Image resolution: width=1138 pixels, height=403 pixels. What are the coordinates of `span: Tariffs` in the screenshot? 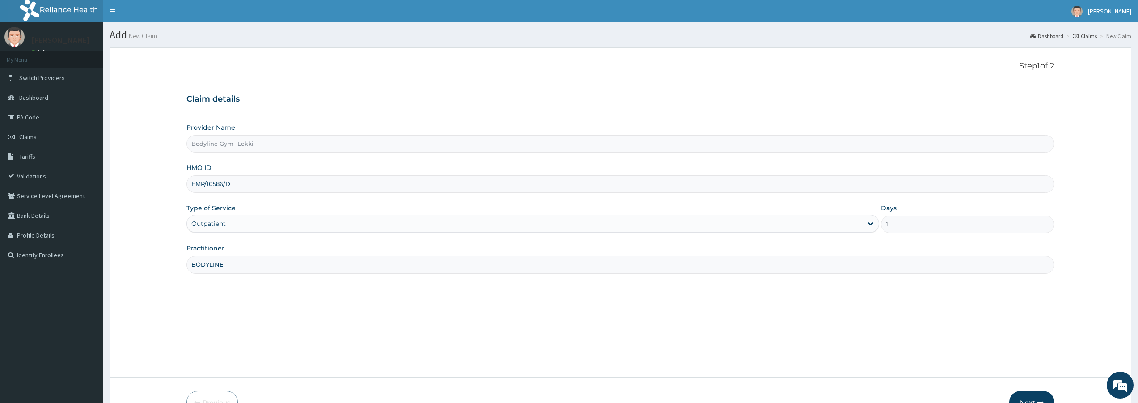 It's located at (27, 156).